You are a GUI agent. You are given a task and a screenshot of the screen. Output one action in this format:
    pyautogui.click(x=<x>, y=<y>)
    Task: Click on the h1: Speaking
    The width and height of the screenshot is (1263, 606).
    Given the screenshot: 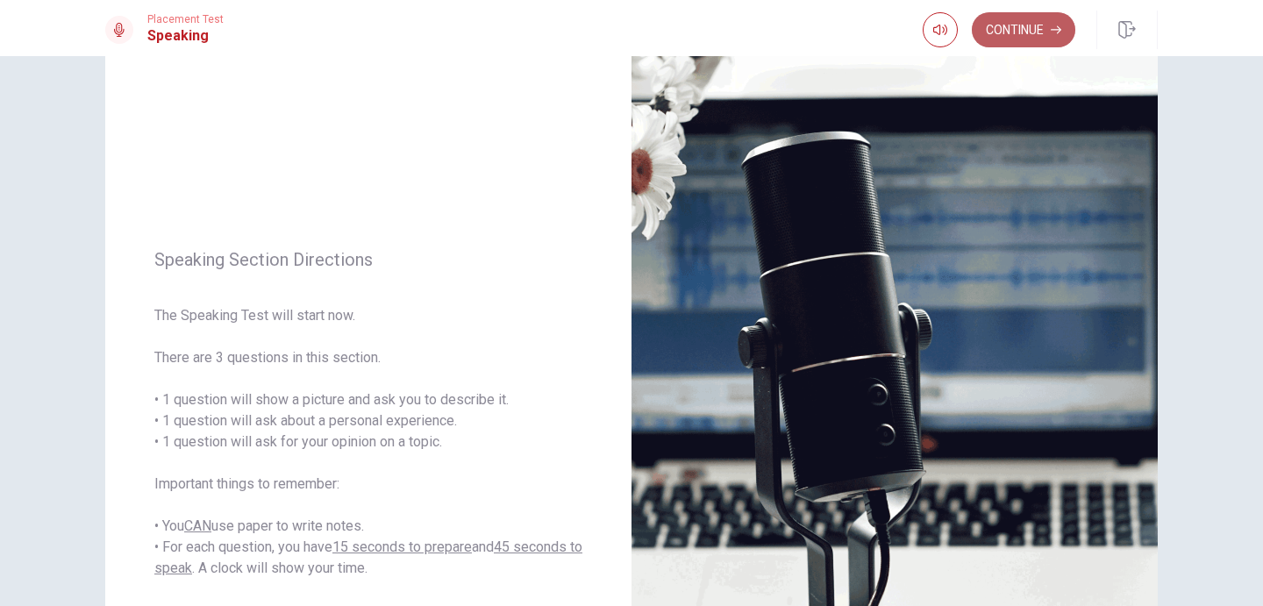 What is the action you would take?
    pyautogui.click(x=185, y=36)
    